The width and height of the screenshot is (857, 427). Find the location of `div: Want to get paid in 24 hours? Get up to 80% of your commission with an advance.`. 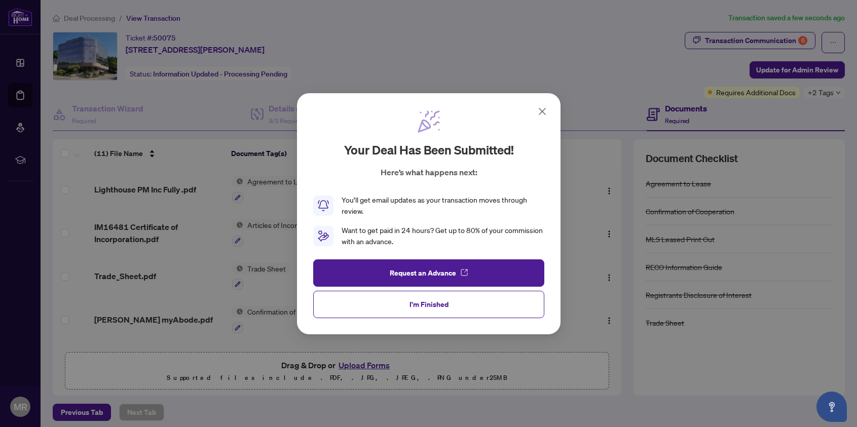

div: Want to get paid in 24 hours? Get up to 80% of your commission with an advance. is located at coordinates (443, 236).